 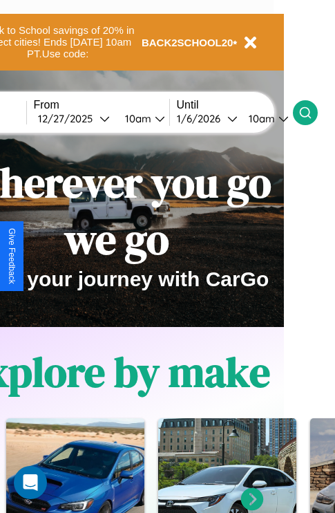 I want to click on div: Give Feedback, so click(x=12, y=256).